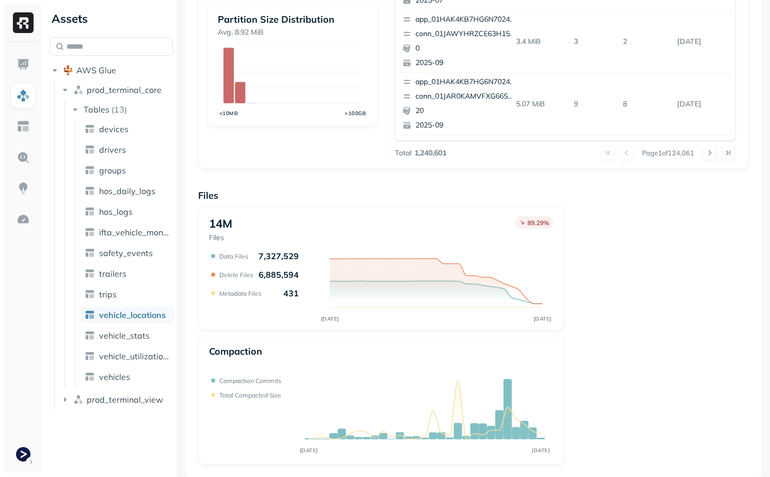 The height and width of the screenshot is (477, 770). I want to click on span: safety_events, so click(126, 253).